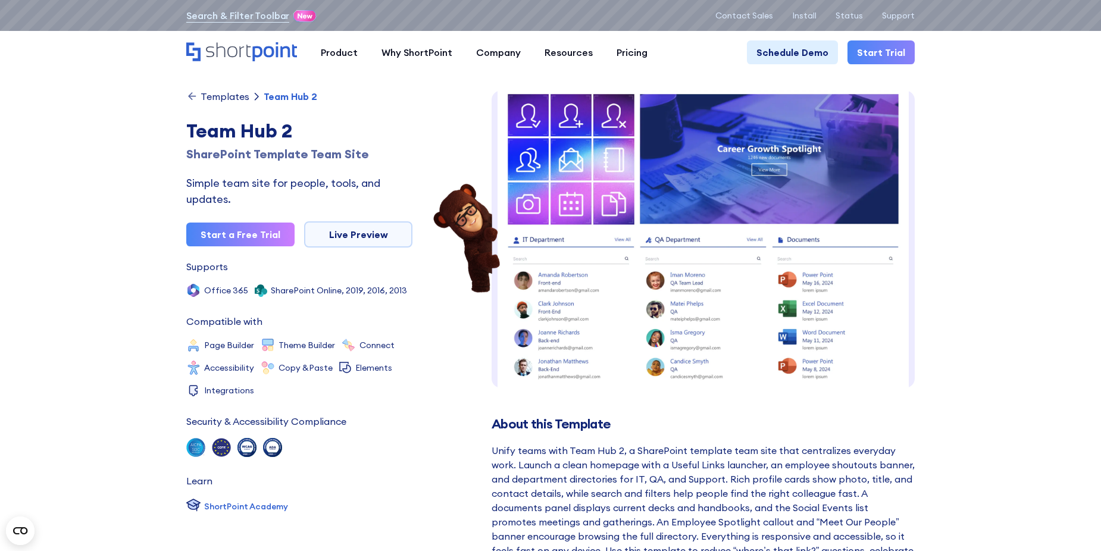 The height and width of the screenshot is (551, 1101). I want to click on a: Product, so click(339, 52).